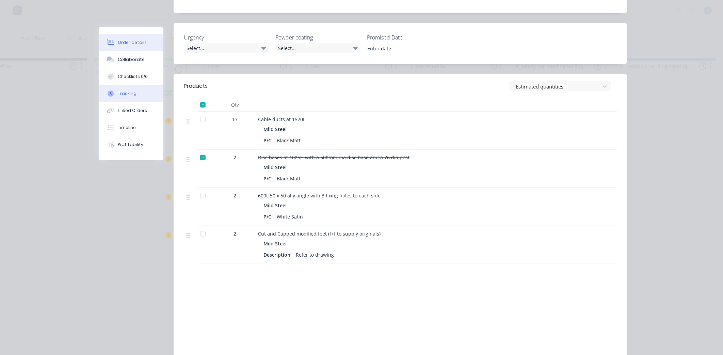 This screenshot has height=355, width=723. What do you see at coordinates (131, 77) in the screenshot?
I see `button: Checklists 0/0` at bounding box center [131, 77].